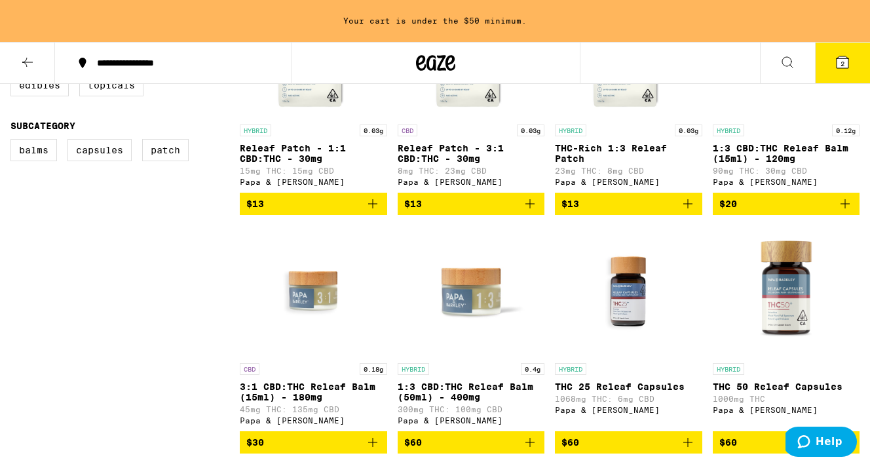  What do you see at coordinates (471, 409) in the screenshot?
I see `p: 300mg THC: 100mg CBD` at bounding box center [471, 409].